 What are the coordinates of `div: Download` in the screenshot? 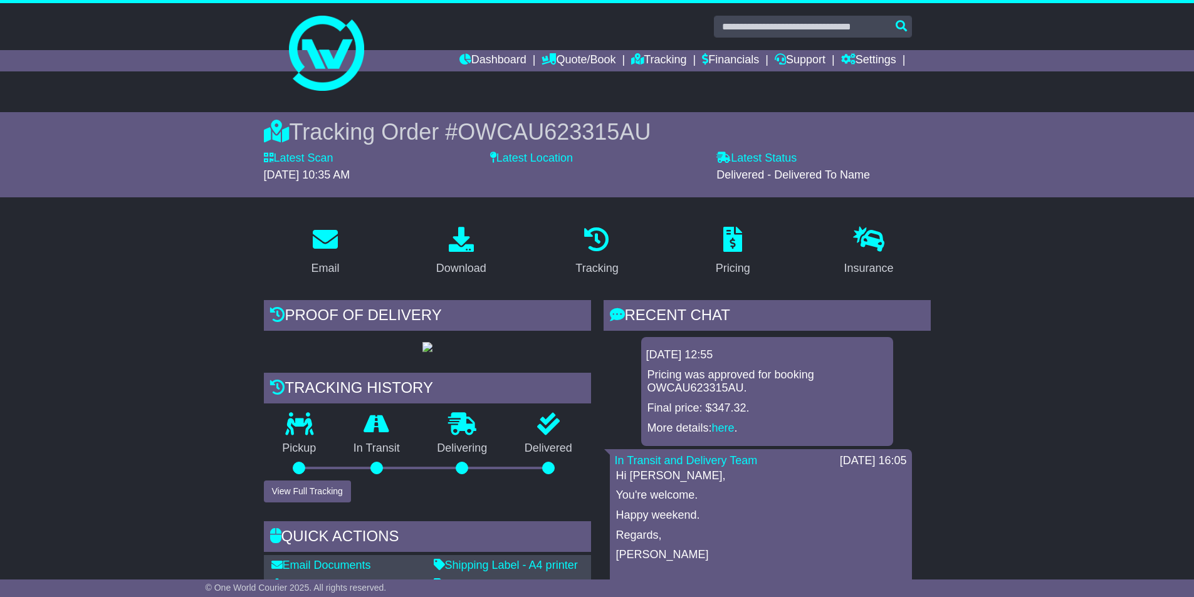 It's located at (461, 268).